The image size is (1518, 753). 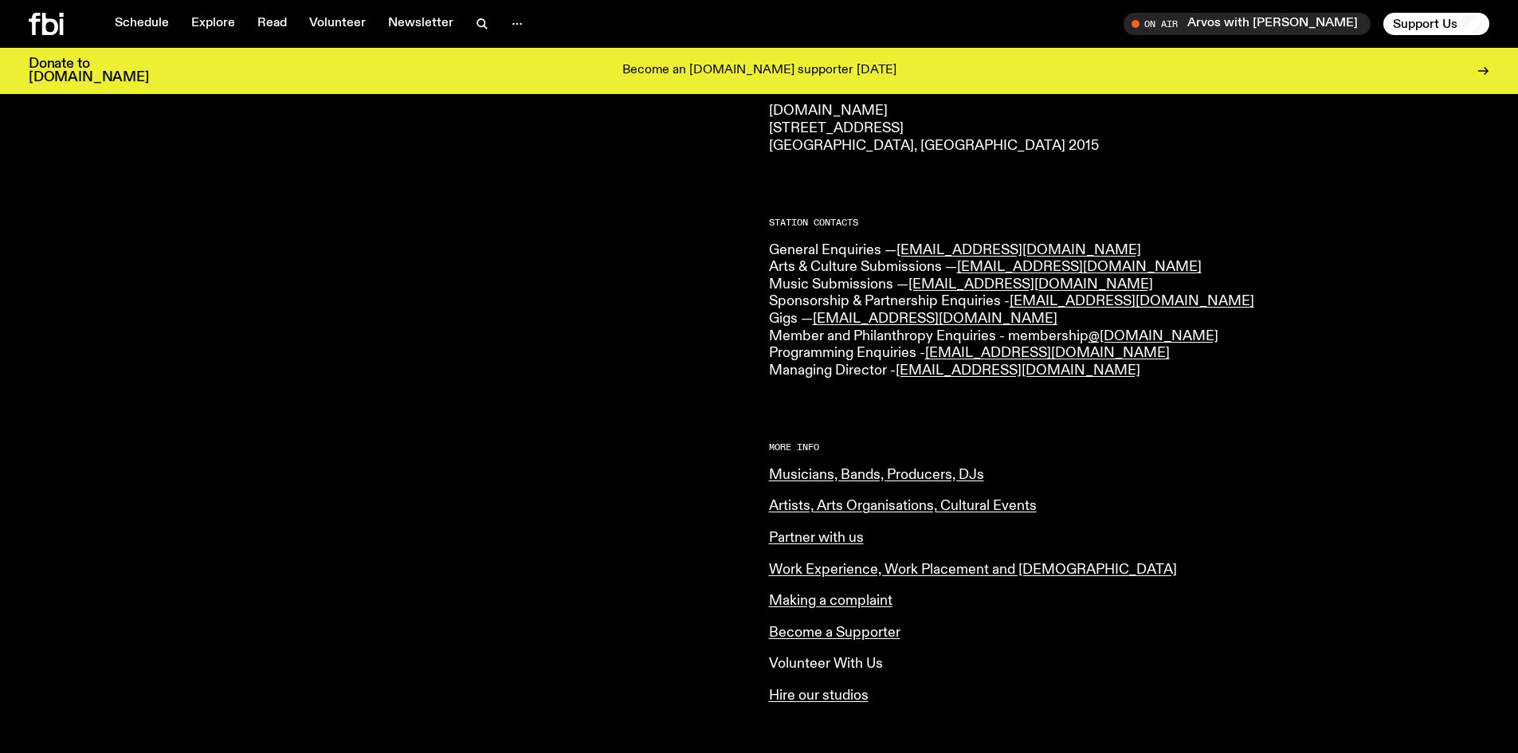 I want to click on a: Artists, Arts Organisations, Cultural Events, so click(x=903, y=506).